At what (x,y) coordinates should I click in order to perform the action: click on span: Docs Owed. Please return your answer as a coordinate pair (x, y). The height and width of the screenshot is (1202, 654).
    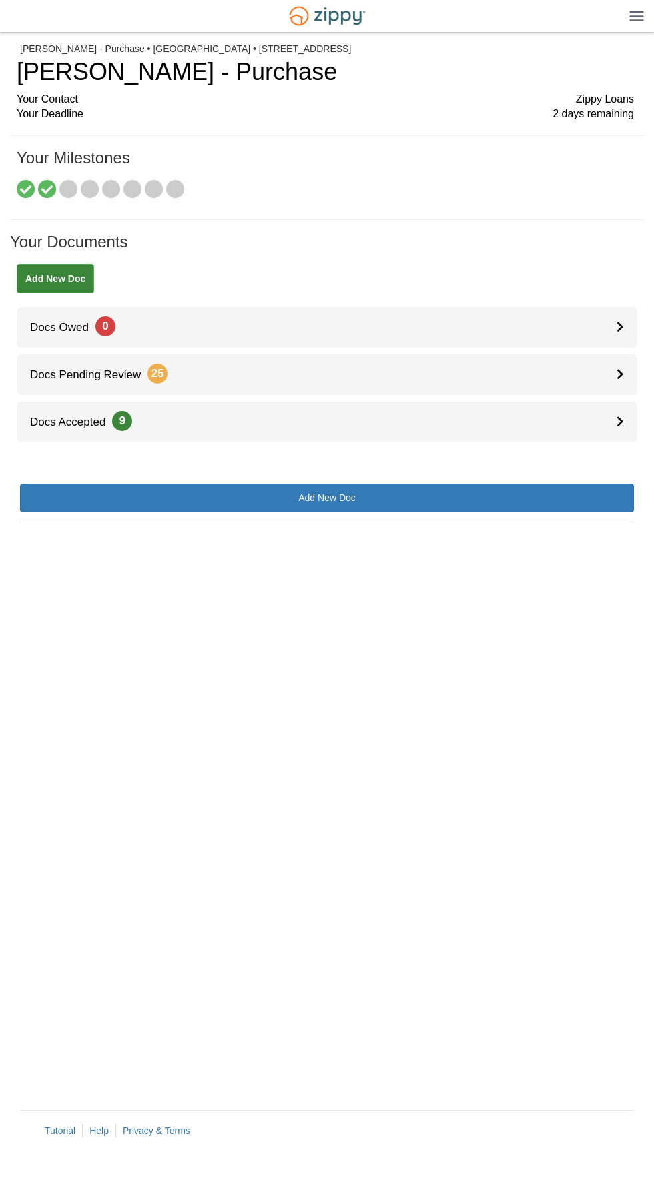
    Looking at the image, I should click on (66, 327).